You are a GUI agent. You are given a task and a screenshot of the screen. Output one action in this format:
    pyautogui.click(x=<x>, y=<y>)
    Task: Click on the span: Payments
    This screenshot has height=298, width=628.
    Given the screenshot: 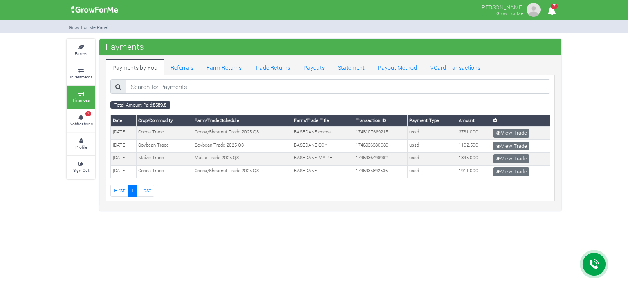 What is the action you would take?
    pyautogui.click(x=125, y=47)
    